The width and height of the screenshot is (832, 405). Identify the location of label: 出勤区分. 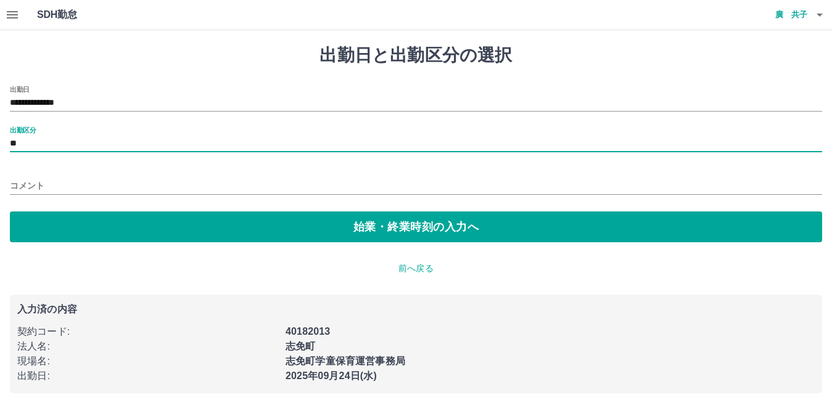
(23, 130).